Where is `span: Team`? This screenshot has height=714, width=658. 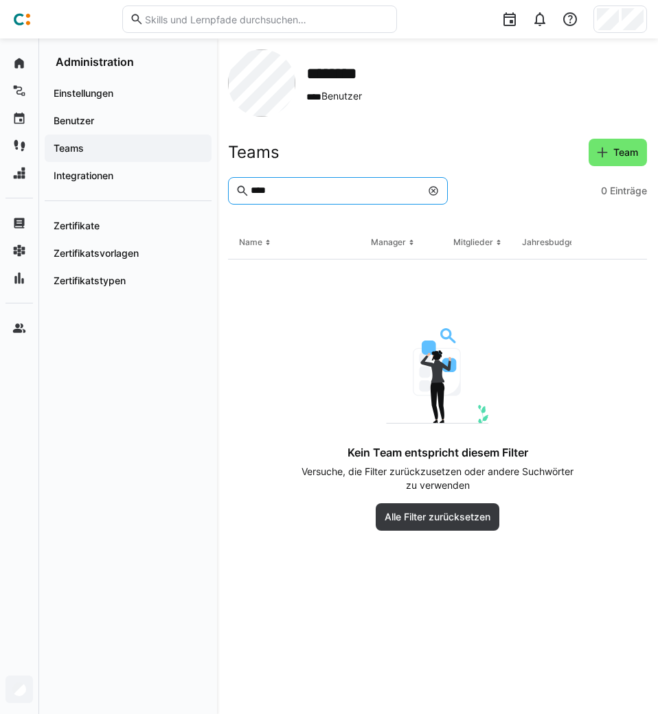 span: Team is located at coordinates (626, 152).